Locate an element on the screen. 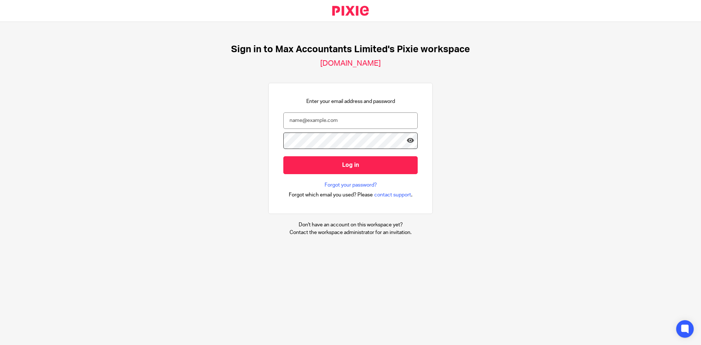 This screenshot has height=345, width=701. input: Log in is located at coordinates (351, 165).